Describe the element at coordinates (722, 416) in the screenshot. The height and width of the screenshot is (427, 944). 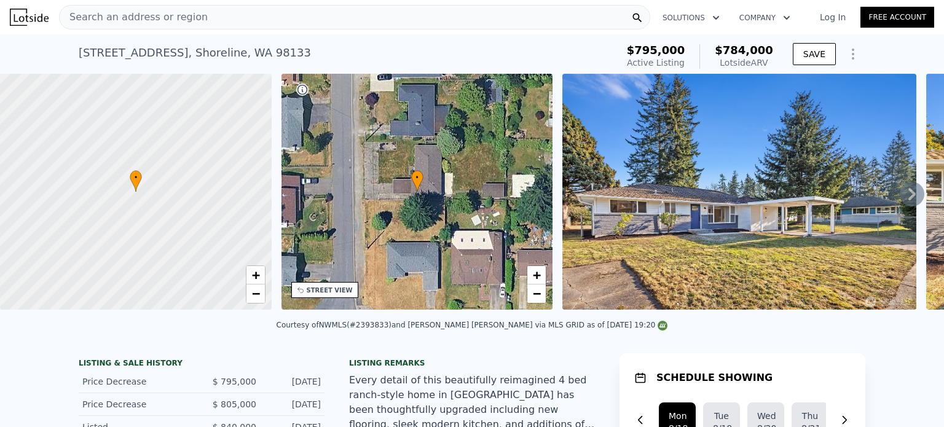
I see `div: Tue` at that location.